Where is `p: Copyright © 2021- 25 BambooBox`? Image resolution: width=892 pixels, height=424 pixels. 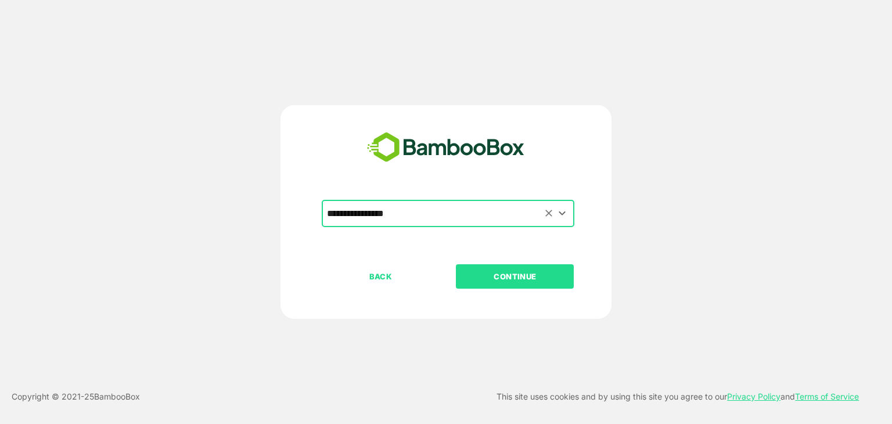
p: Copyright © 2021- 25 BambooBox is located at coordinates (76, 397).